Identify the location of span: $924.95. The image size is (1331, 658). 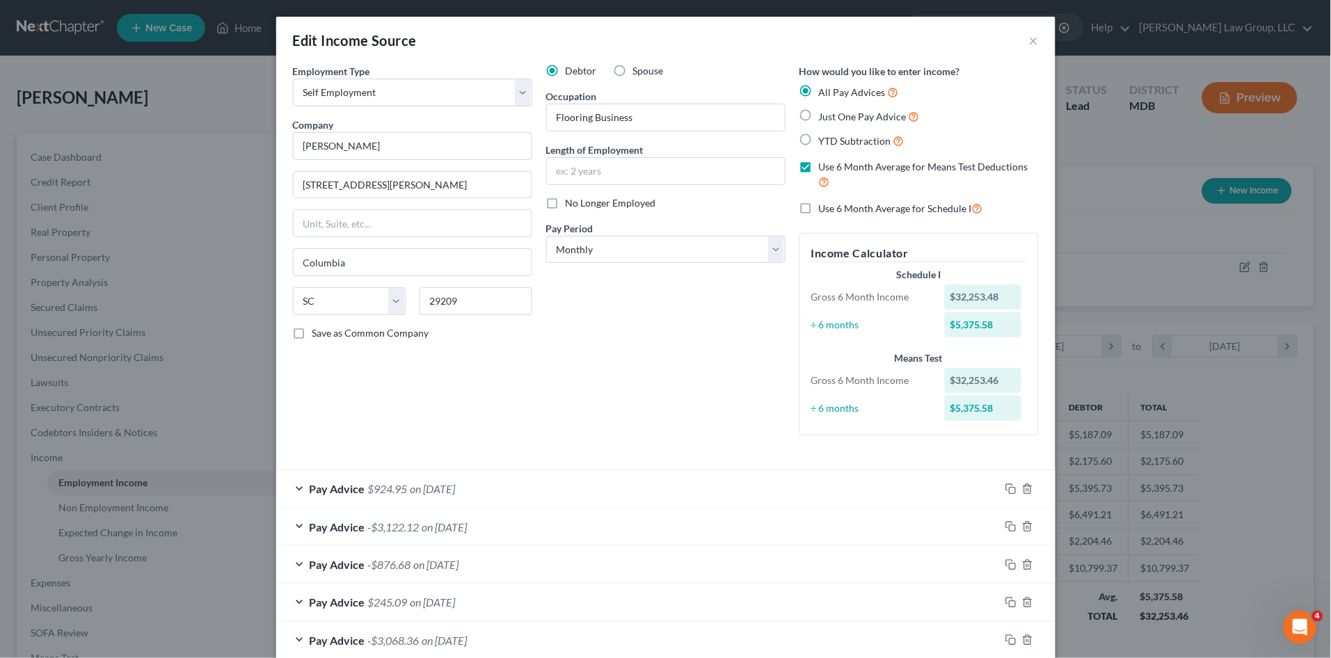
(388, 489).